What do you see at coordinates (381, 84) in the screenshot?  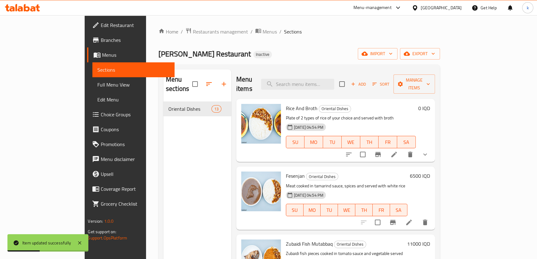 I see `button: Sort` at bounding box center [381, 84].